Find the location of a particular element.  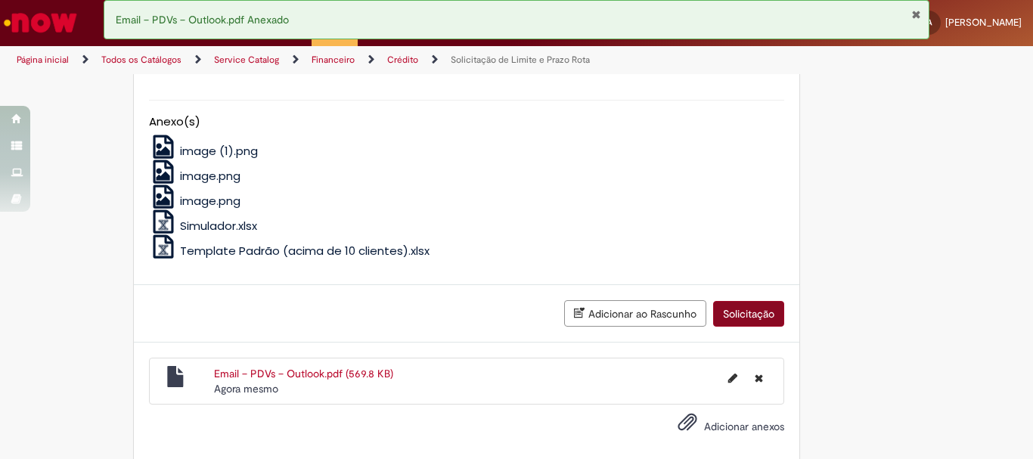

button: Fechar Notificação is located at coordinates (916, 14).